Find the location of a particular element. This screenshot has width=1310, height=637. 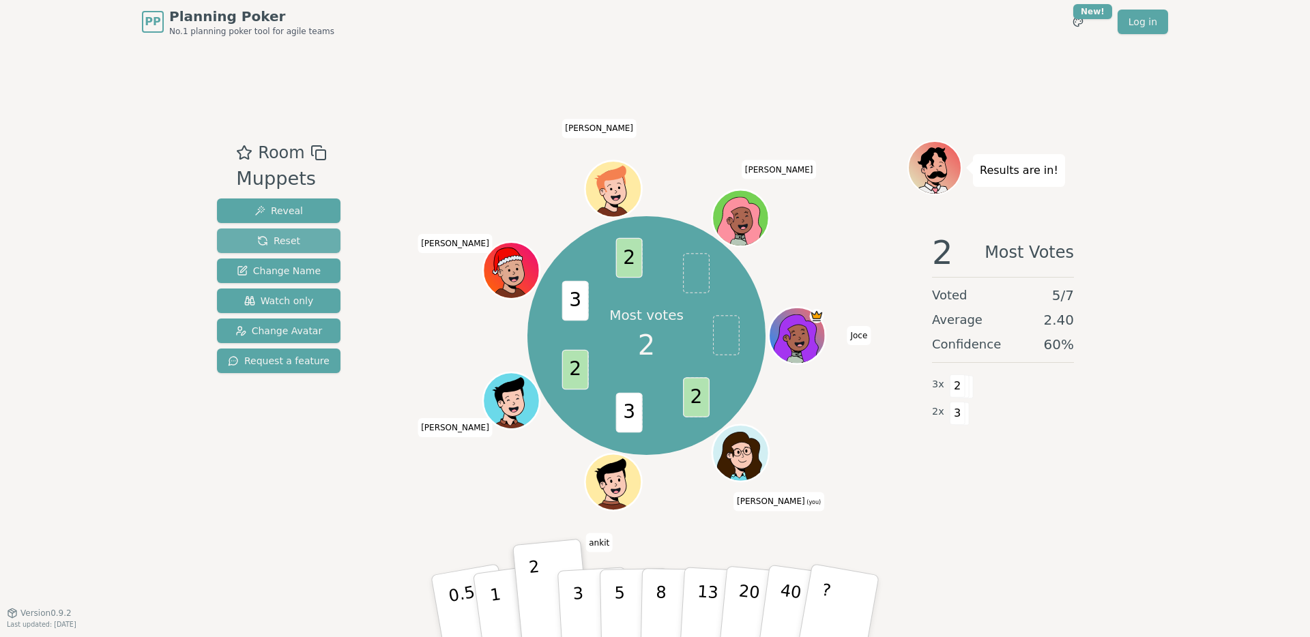

button: New! is located at coordinates (1078, 22).